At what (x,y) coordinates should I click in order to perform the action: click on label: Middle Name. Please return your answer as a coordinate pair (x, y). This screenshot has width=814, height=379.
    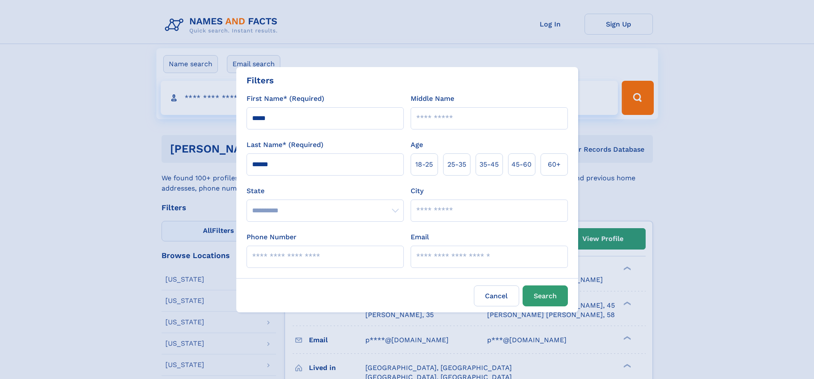
    Looking at the image, I should click on (432, 99).